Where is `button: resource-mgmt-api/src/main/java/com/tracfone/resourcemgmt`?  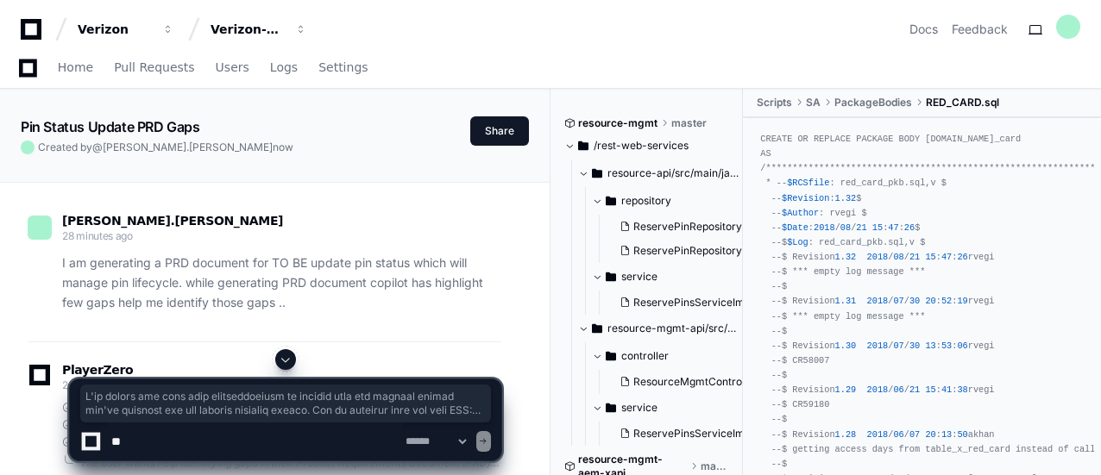 button: resource-mgmt-api/src/main/java/com/tracfone/resourcemgmt is located at coordinates (661, 329).